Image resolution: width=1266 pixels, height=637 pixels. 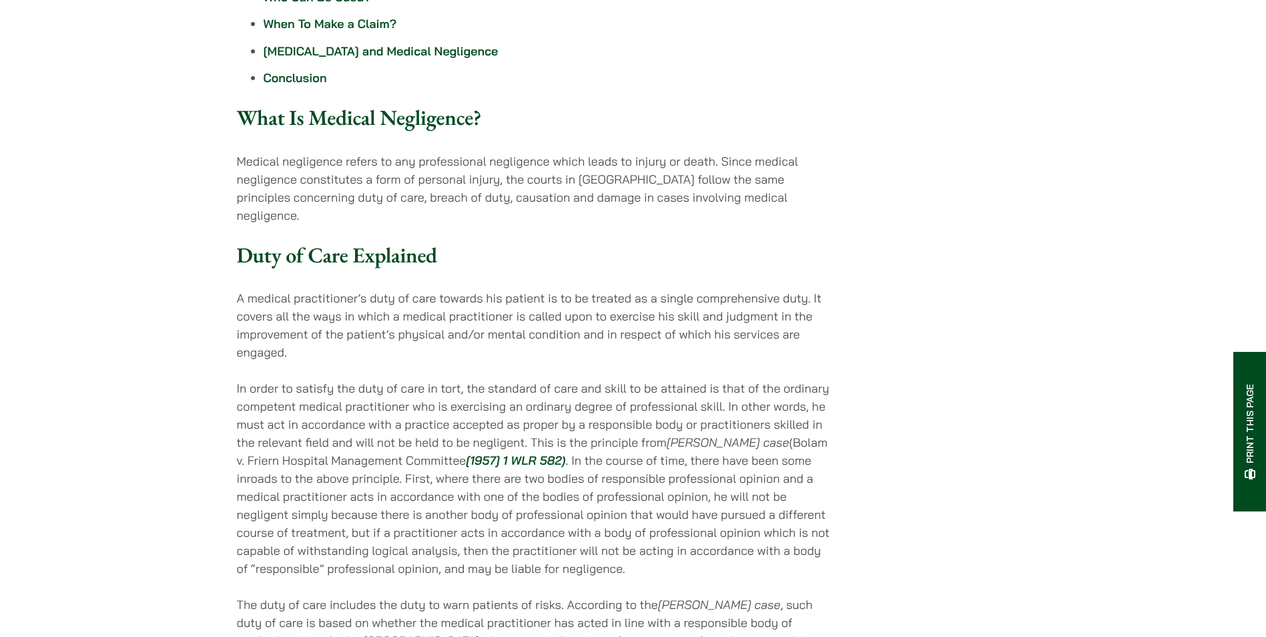 I want to click on p: Medical negligence refers to any professional negligence which leads to injury or death. Since me..., so click(x=534, y=188).